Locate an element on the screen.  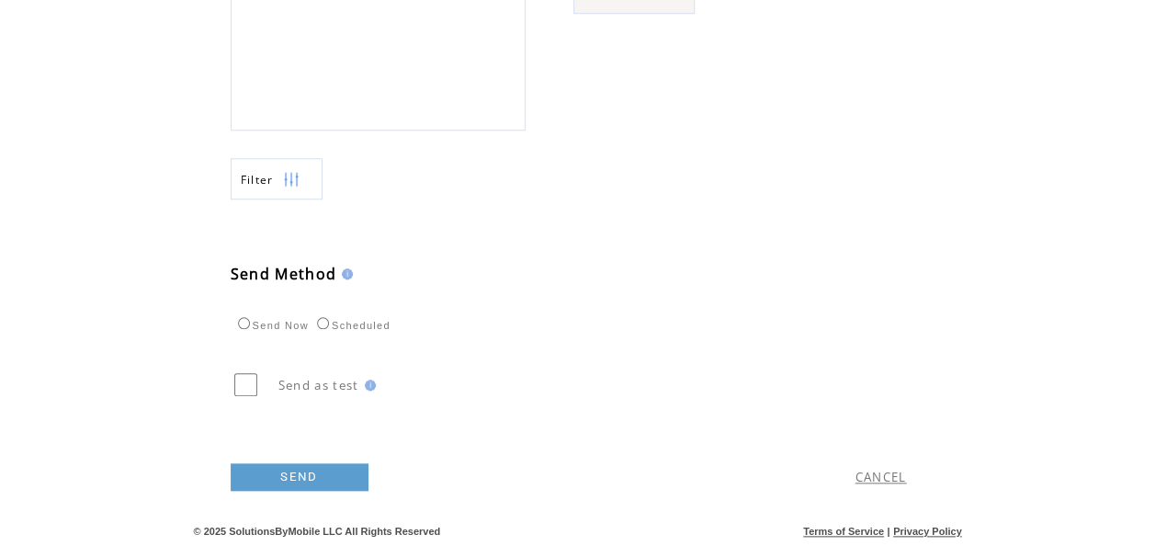
a: Terms of Service is located at coordinates (843, 531).